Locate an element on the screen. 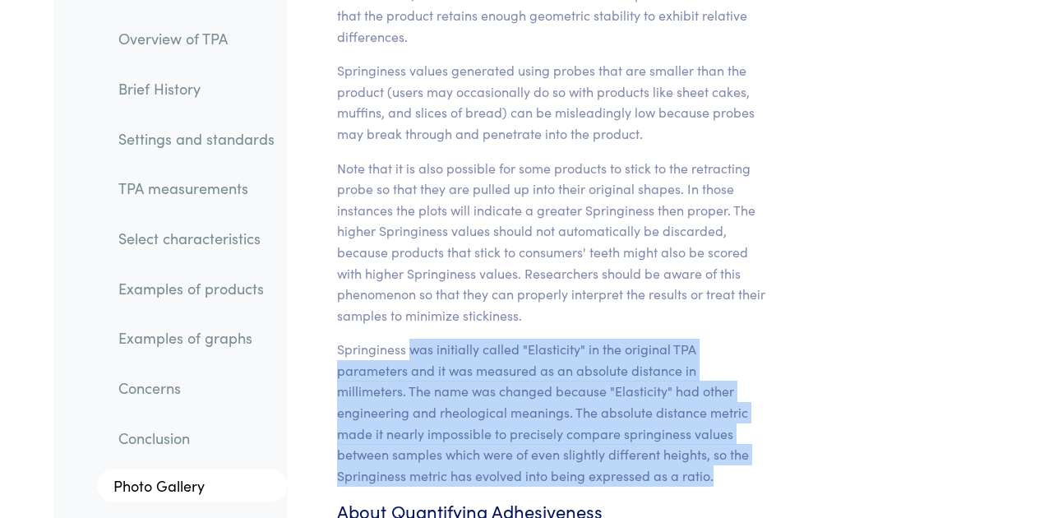 Image resolution: width=1044 pixels, height=518 pixels. a: Settings and standards is located at coordinates (196, 138).